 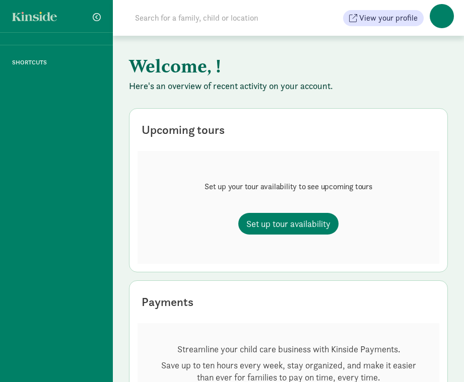 I want to click on button: View your profile, so click(x=383, y=18).